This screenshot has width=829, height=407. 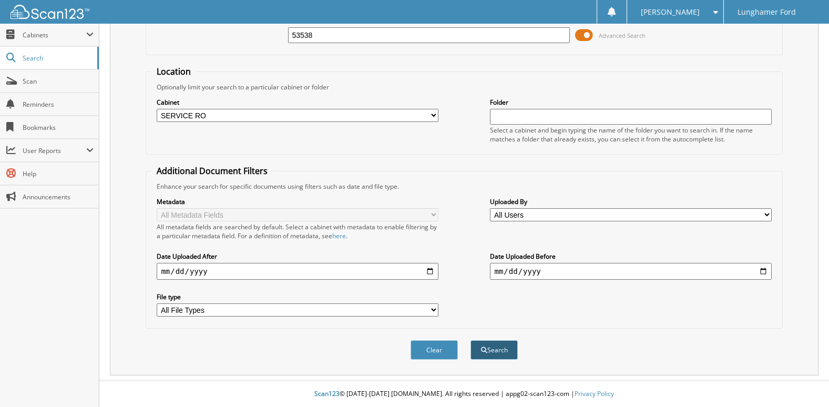 What do you see at coordinates (630, 271) in the screenshot?
I see `input: end` at bounding box center [630, 271].